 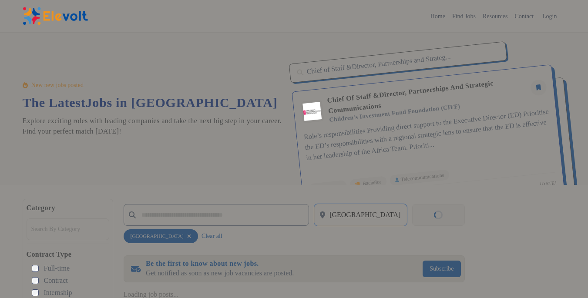 What do you see at coordinates (220, 264) in the screenshot?
I see `h4: Be the first to know about new jobs.` at bounding box center [220, 264].